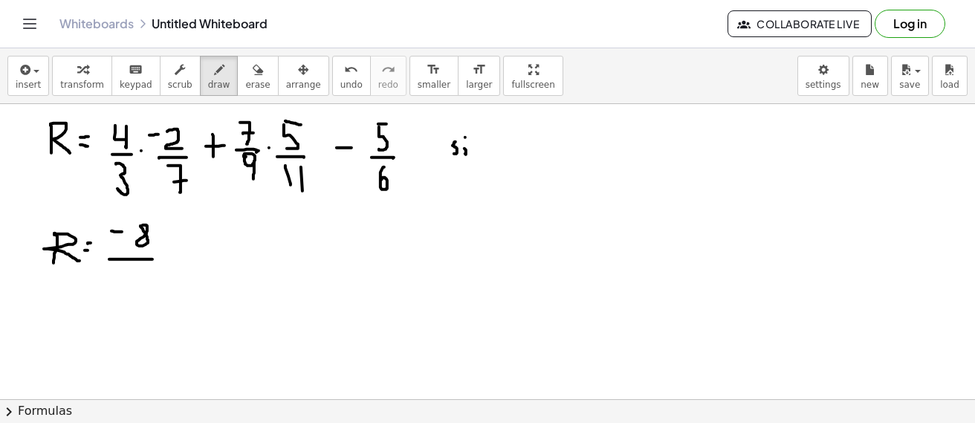 This screenshot has height=423, width=975. What do you see at coordinates (219, 76) in the screenshot?
I see `button: draw` at bounding box center [219, 76].